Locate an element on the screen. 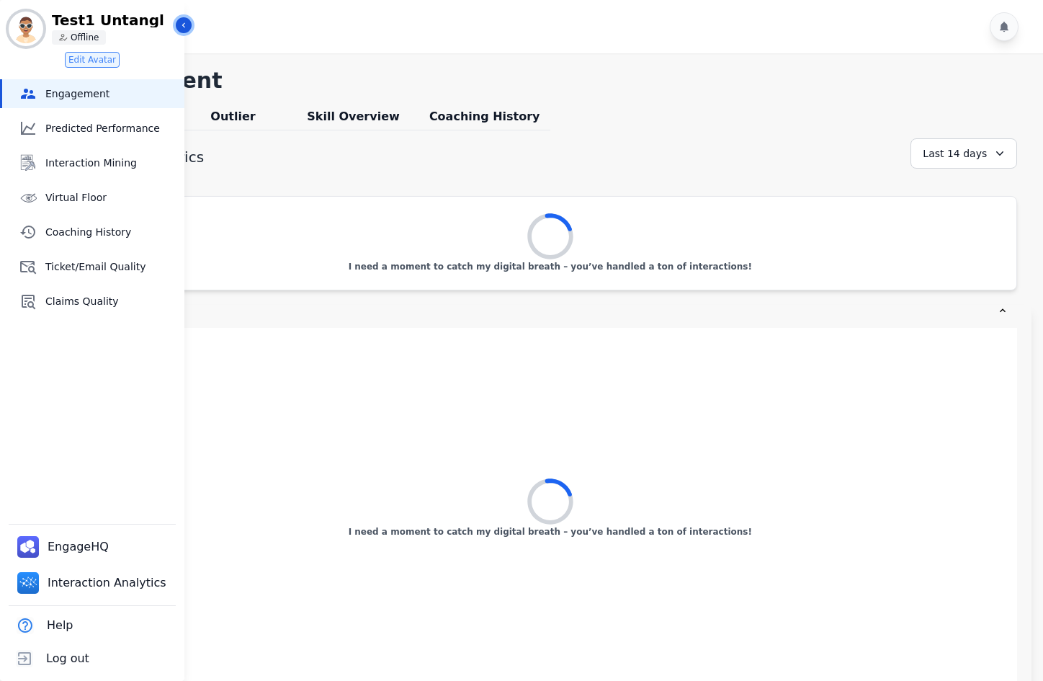 The image size is (1043, 681). p: Offline is located at coordinates (84, 37).